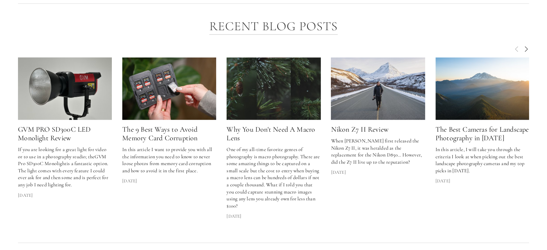 The image size is (547, 250). I want to click on img: GVM PRO SD300C LED Monolight Review, so click(65, 88).